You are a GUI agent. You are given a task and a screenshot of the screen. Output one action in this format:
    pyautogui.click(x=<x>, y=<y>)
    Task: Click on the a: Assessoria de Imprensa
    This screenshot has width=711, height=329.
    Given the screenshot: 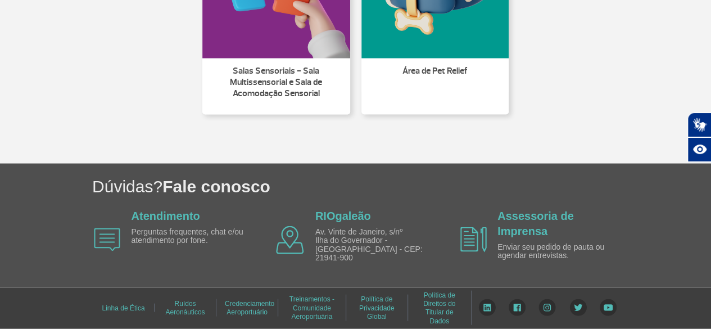 What is the action you would take?
    pyautogui.click(x=536, y=223)
    